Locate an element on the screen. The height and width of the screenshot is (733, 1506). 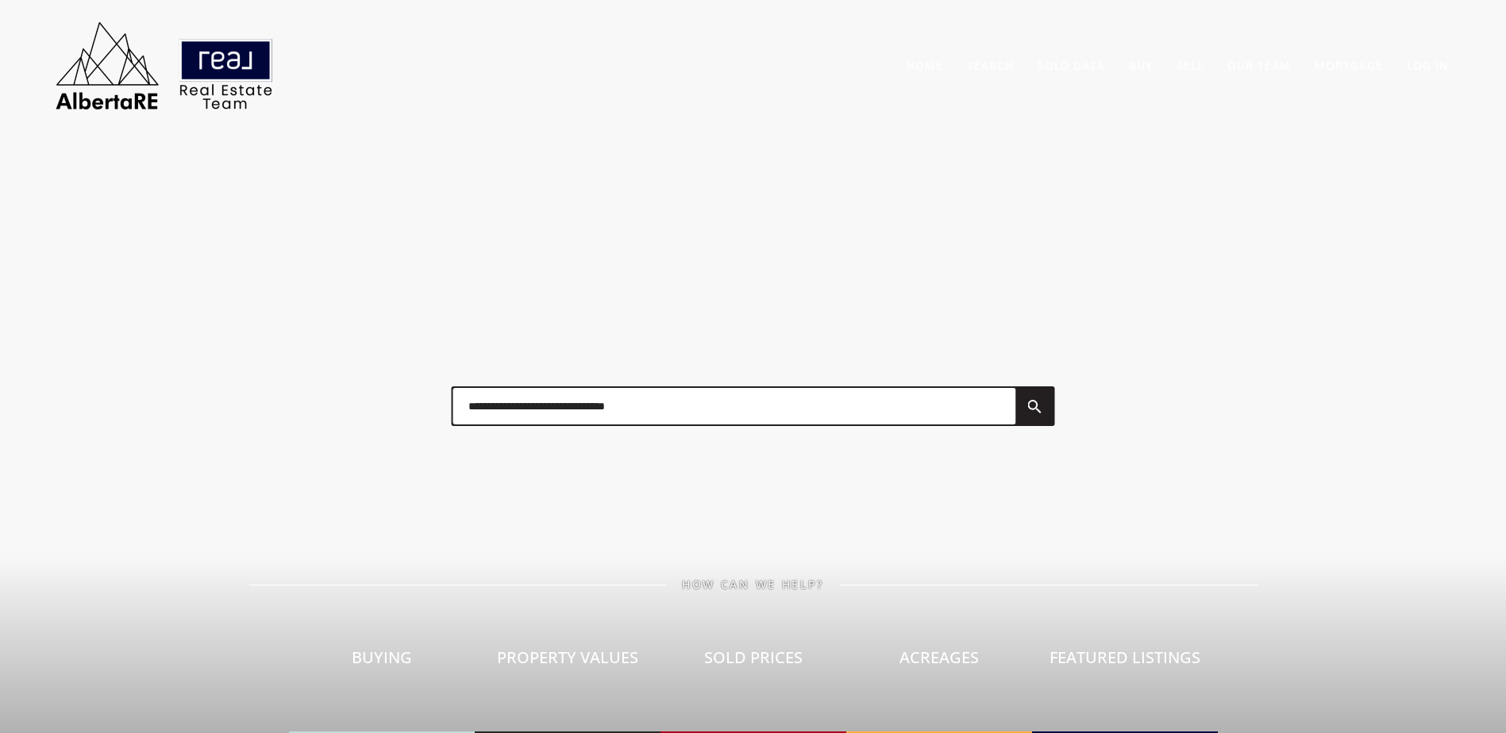
a: Sold Data is located at coordinates (1071, 65).